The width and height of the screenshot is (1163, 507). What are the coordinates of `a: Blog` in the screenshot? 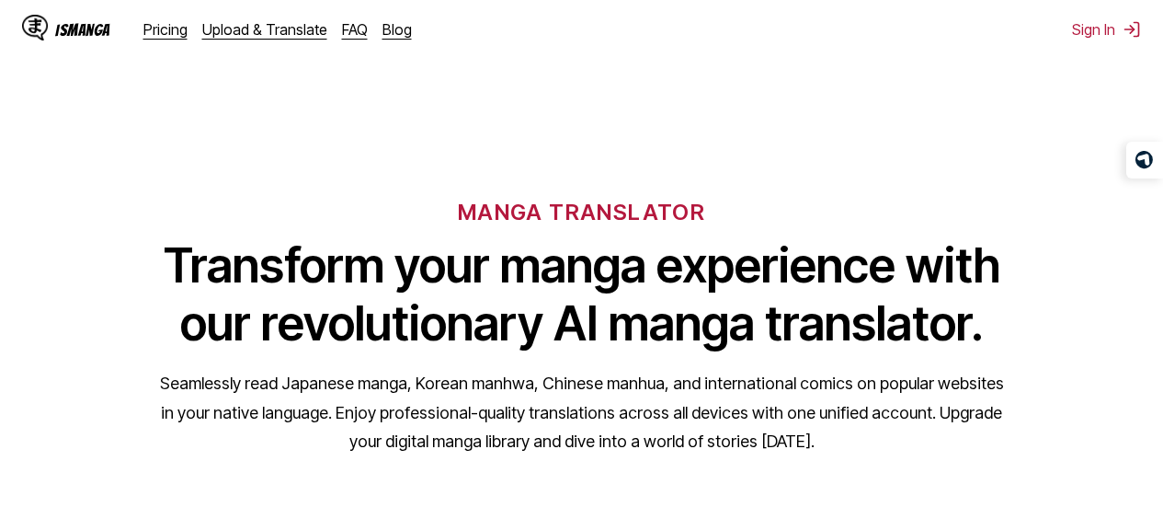 It's located at (397, 29).